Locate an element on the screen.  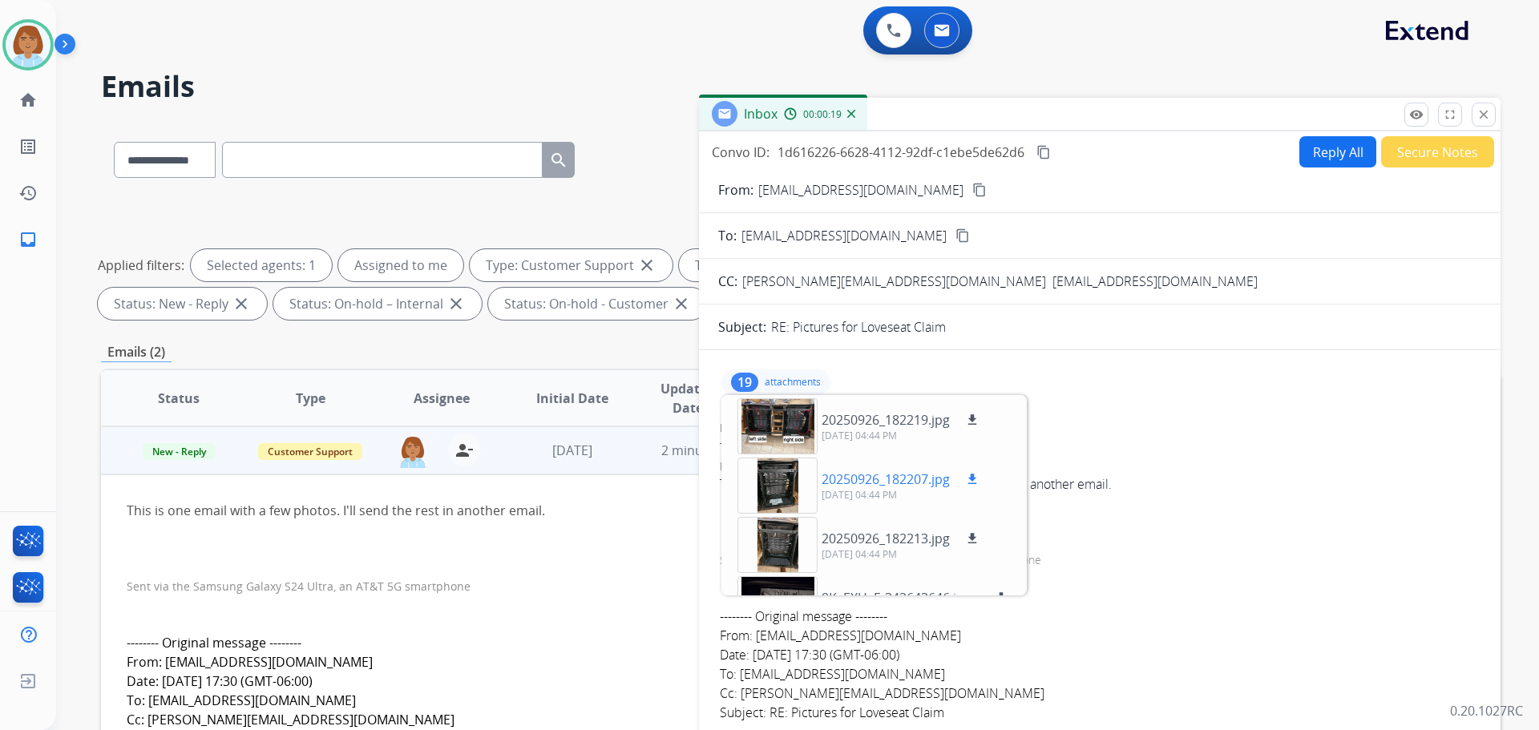
p: attachments is located at coordinates (793, 382).